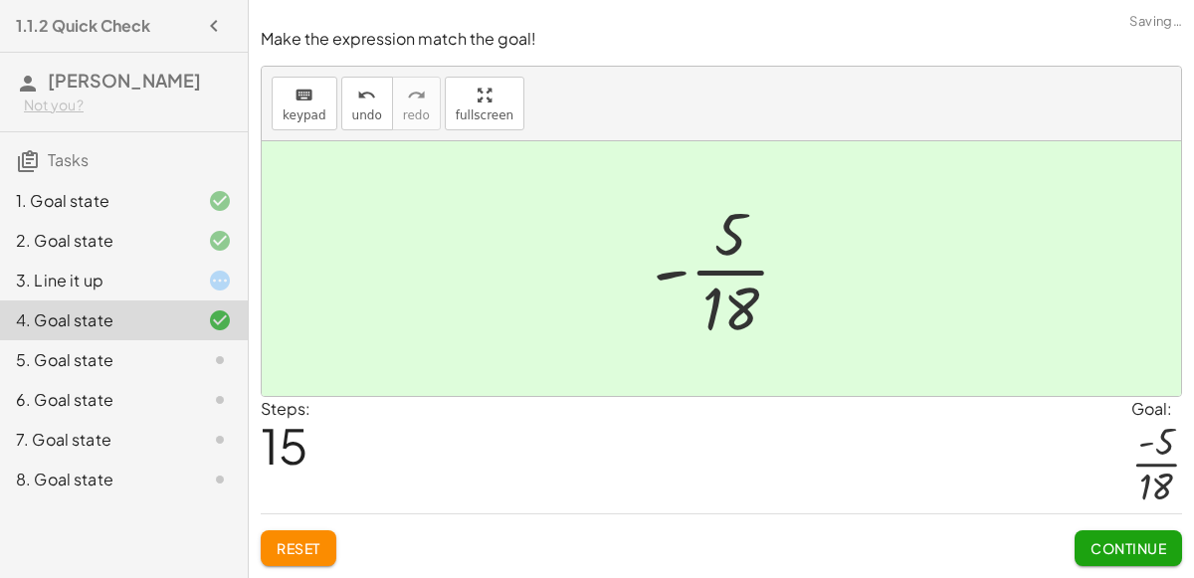  What do you see at coordinates (1155, 22) in the screenshot?
I see `span: Saving…` at bounding box center [1155, 22].